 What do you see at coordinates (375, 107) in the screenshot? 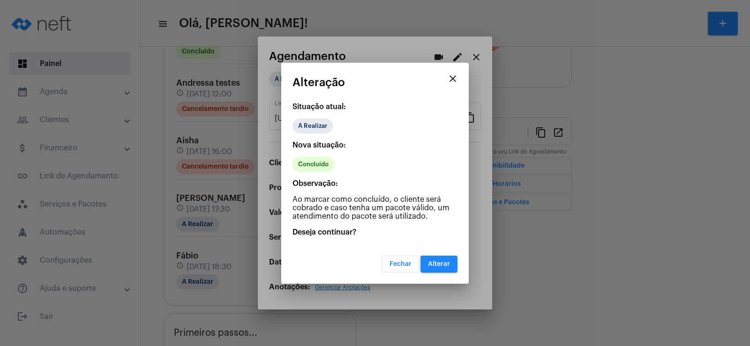
I see `p: Situação atual:` at bounding box center [375, 107].